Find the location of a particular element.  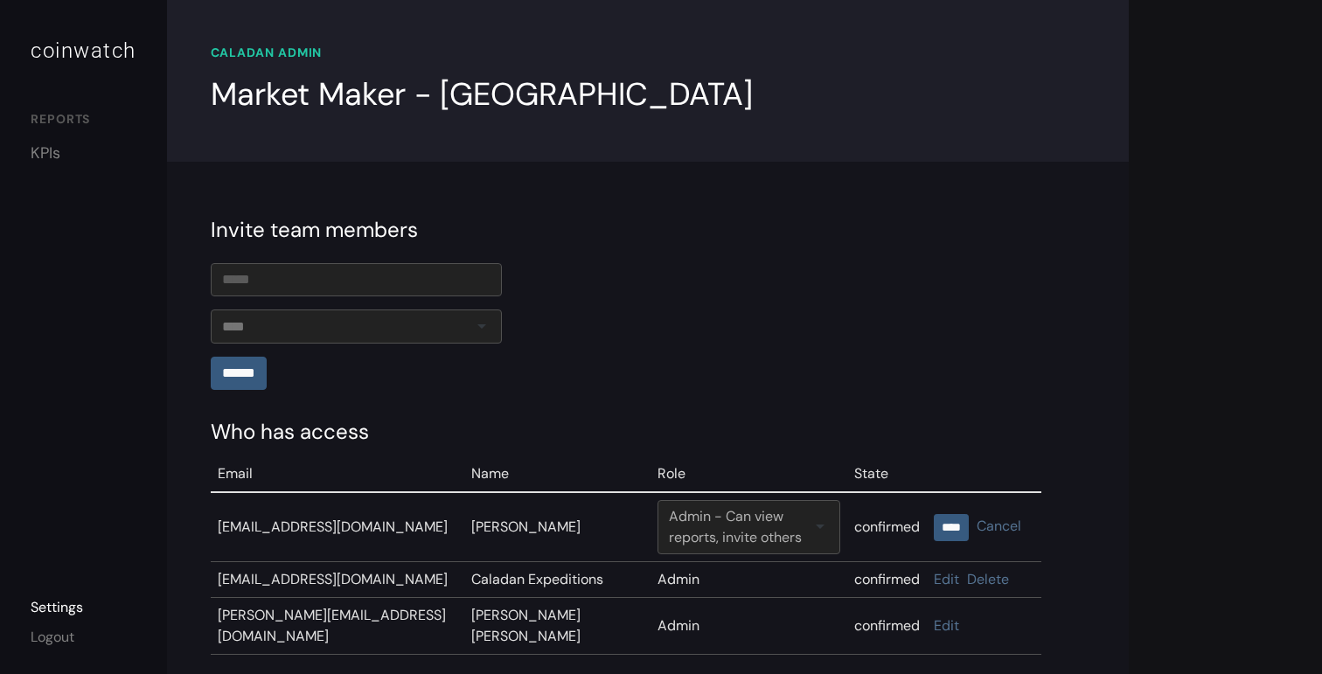

td: Name is located at coordinates (557, 474).